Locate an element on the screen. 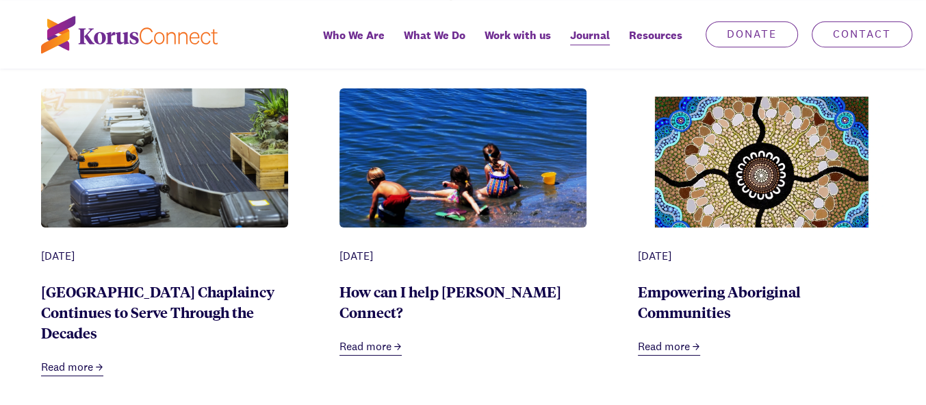  img: aNCt9p5xUNkB076t_Meeting-Place-Leah-Brideson-SIG-A4.webp is located at coordinates (761, 176).